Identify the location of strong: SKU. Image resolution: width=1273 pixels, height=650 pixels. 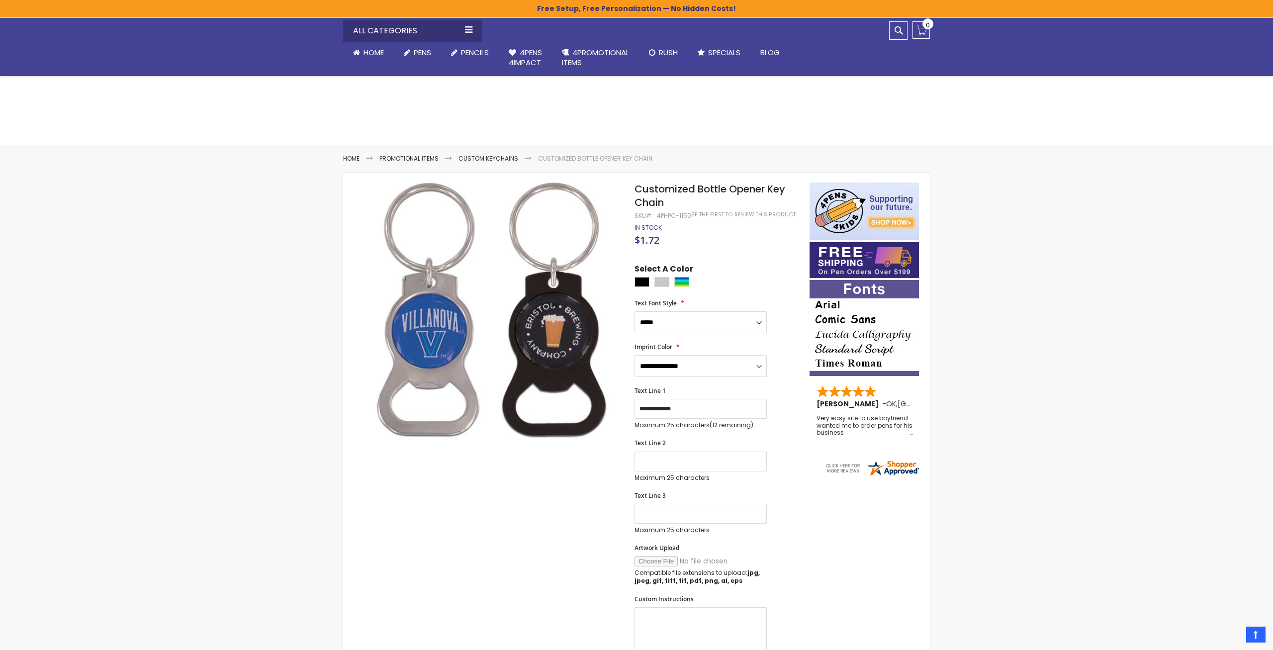
(643, 215).